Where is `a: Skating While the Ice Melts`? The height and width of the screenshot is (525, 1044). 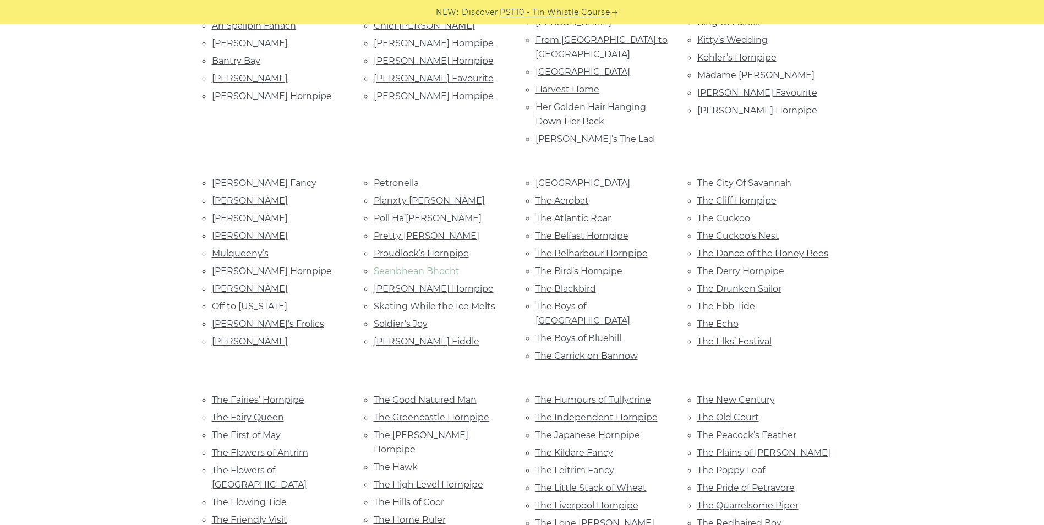
a: Skating While the Ice Melts is located at coordinates (434, 306).